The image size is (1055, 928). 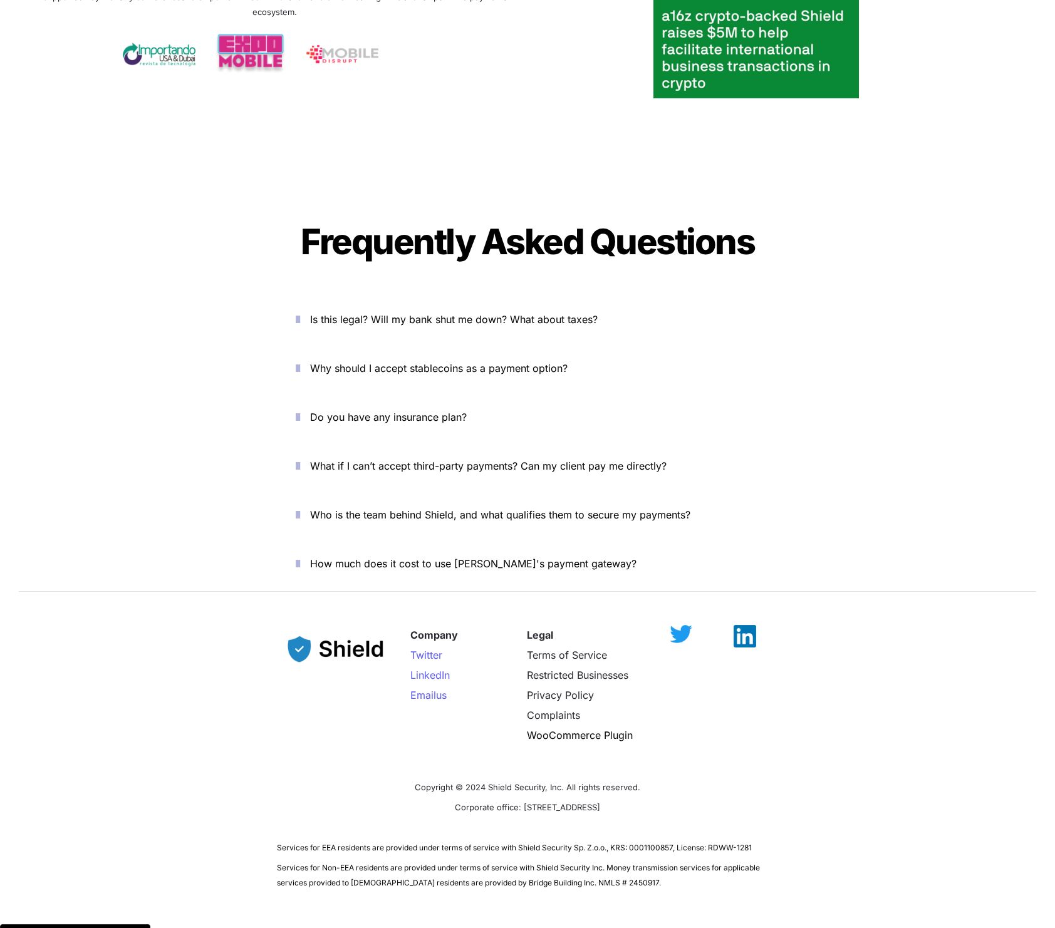 I want to click on a: LinkedIn, so click(x=430, y=675).